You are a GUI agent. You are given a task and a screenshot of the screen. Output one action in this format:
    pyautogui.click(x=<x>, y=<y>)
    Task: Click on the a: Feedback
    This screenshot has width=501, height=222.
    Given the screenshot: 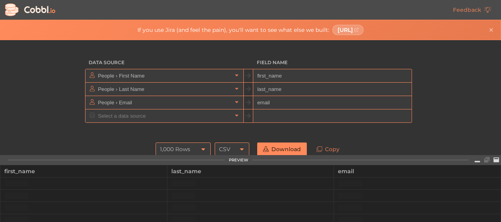 What is the action you would take?
    pyautogui.click(x=471, y=10)
    